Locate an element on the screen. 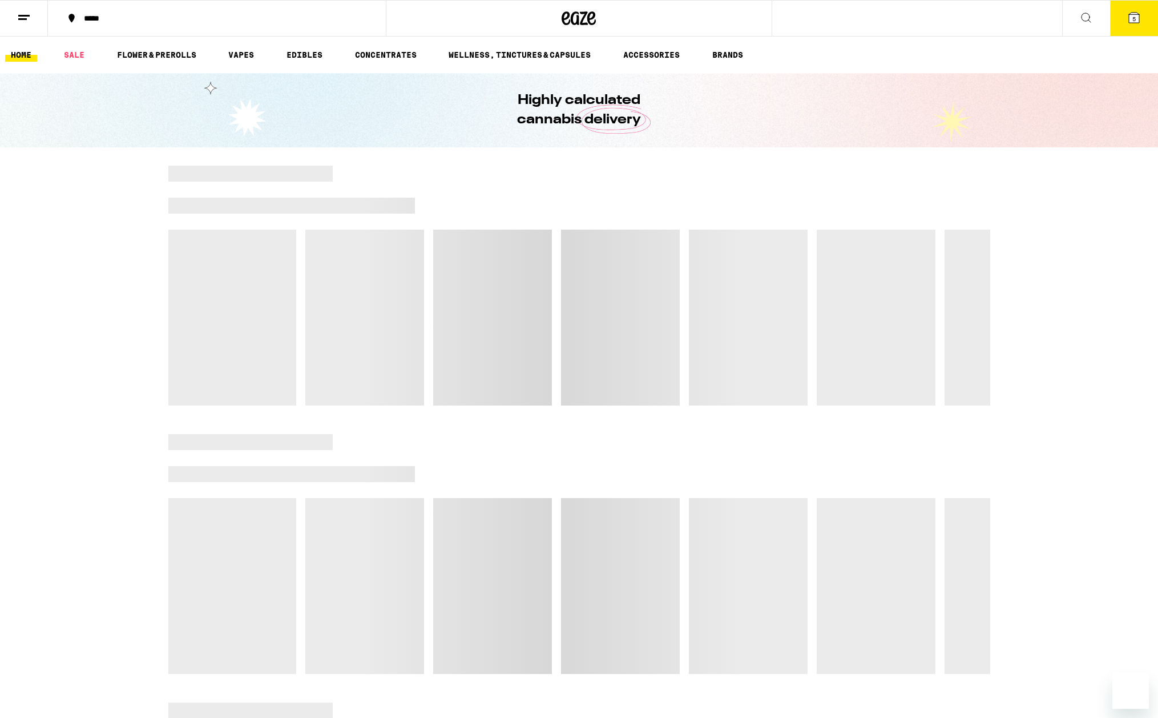 The height and width of the screenshot is (718, 1158). a: CONCENTRATES is located at coordinates (386, 55).